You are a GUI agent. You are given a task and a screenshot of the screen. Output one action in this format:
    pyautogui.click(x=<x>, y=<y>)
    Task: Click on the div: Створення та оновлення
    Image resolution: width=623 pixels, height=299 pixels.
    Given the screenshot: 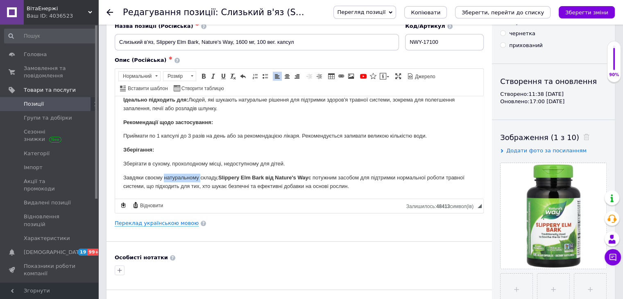 What is the action you would take?
    pyautogui.click(x=553, y=81)
    